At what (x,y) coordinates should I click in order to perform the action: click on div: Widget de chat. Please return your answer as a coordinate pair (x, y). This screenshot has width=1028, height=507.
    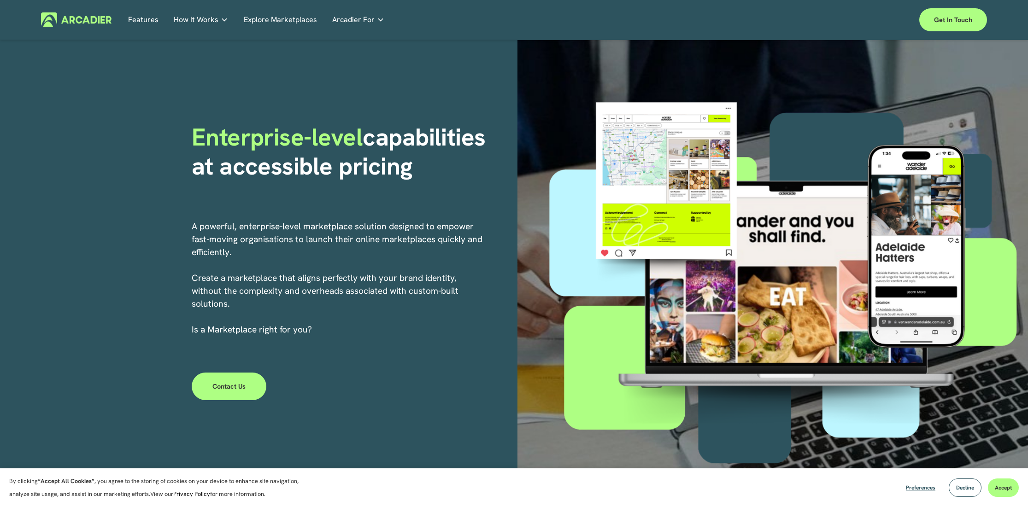
    Looking at the image, I should click on (1005, 485).